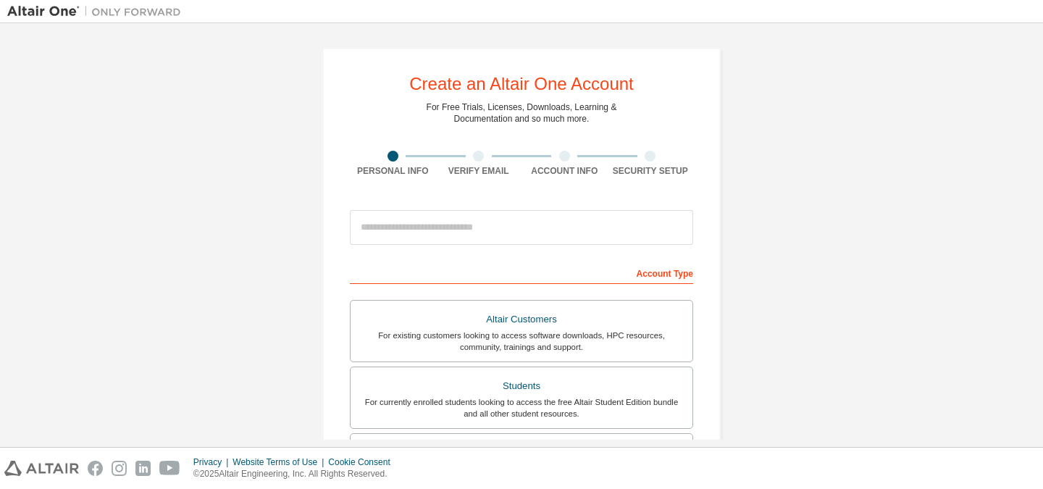  I want to click on div: Privacy, so click(213, 462).